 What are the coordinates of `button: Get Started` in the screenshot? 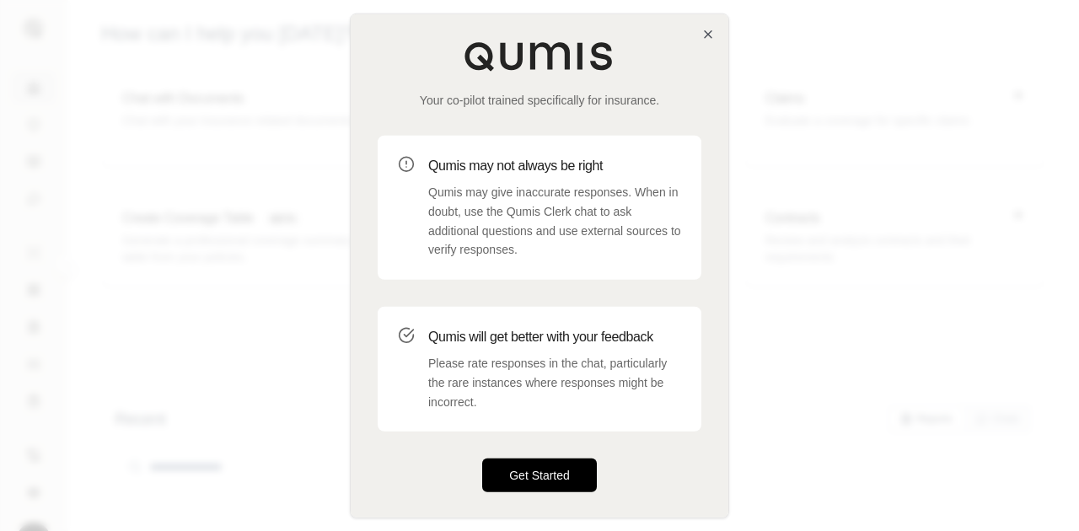 It's located at (540, 475).